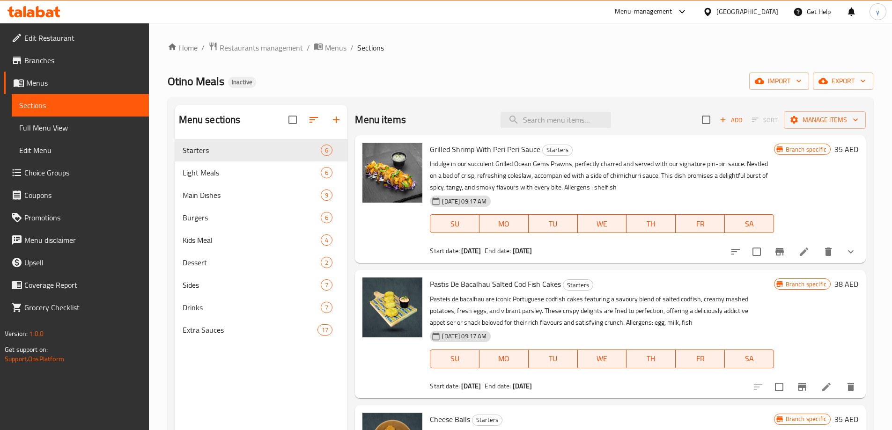 The height and width of the screenshot is (430, 892). Describe the element at coordinates (706, 120) in the screenshot. I see `span: Select section` at that location.